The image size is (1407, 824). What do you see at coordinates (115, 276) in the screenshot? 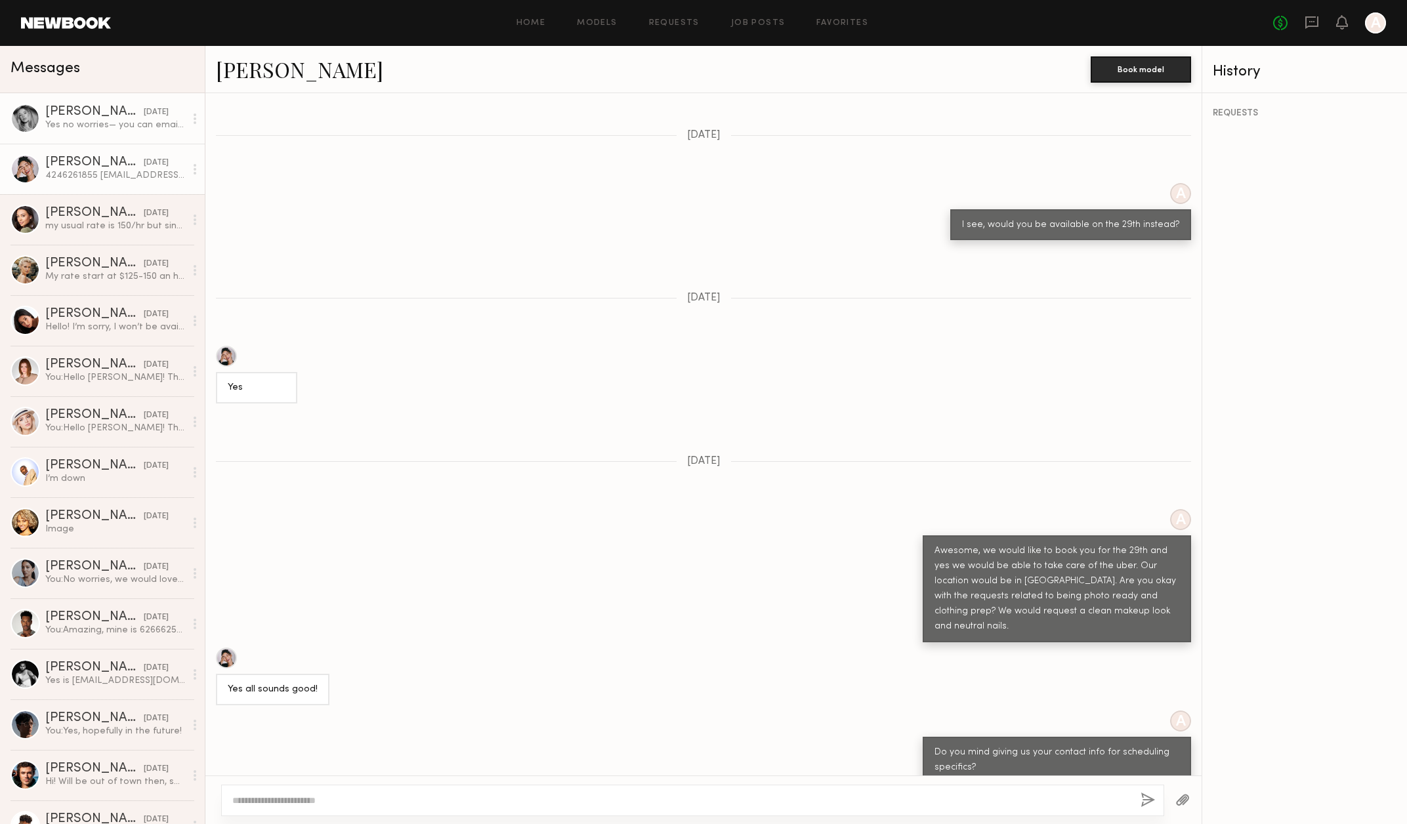
I see `div: My rate start at $125-150 an hour, depending on the usage.` at bounding box center [115, 276].